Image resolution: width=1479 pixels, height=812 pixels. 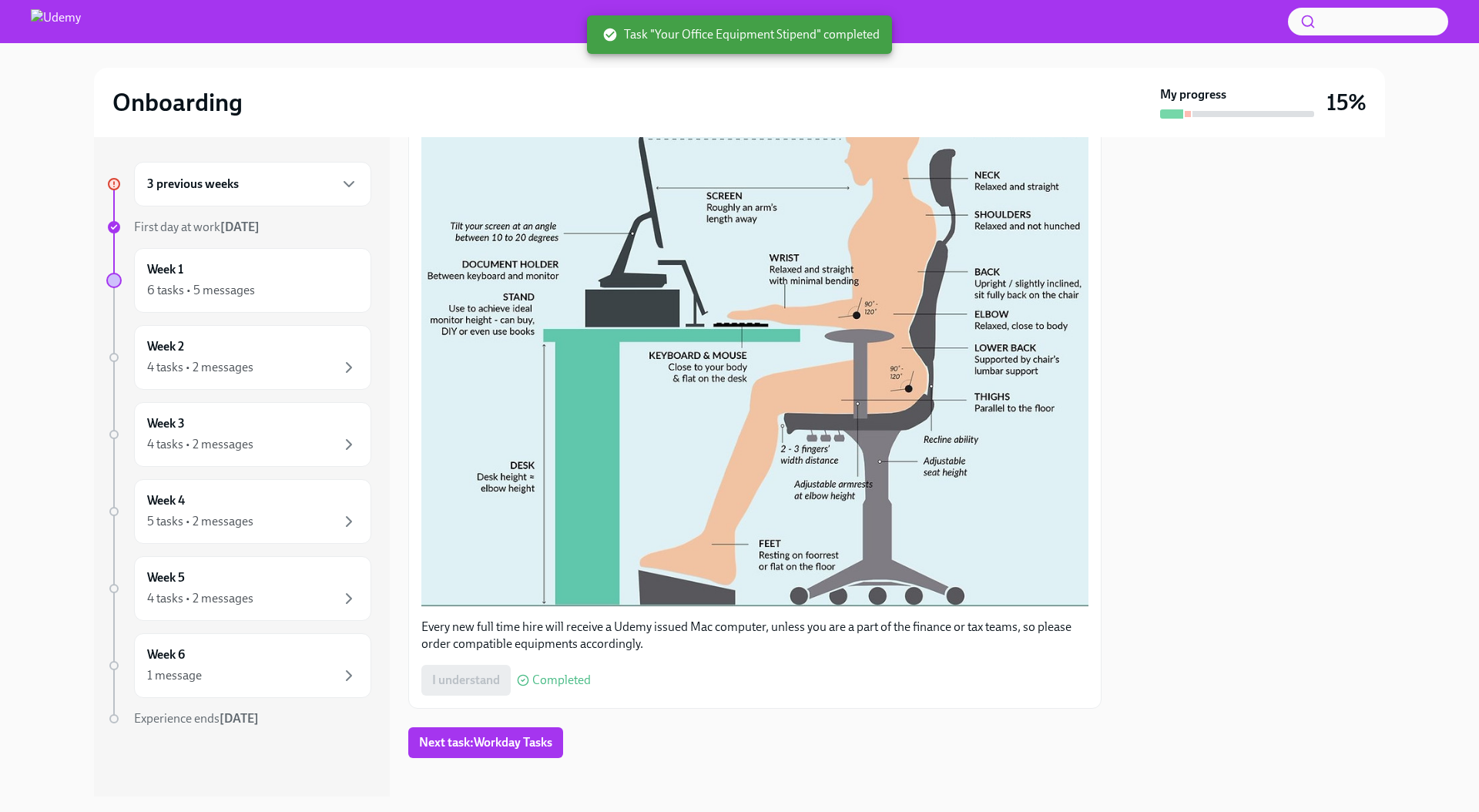 What do you see at coordinates (485, 742) in the screenshot?
I see `a: Next task:Workday Tasks` at bounding box center [485, 742].